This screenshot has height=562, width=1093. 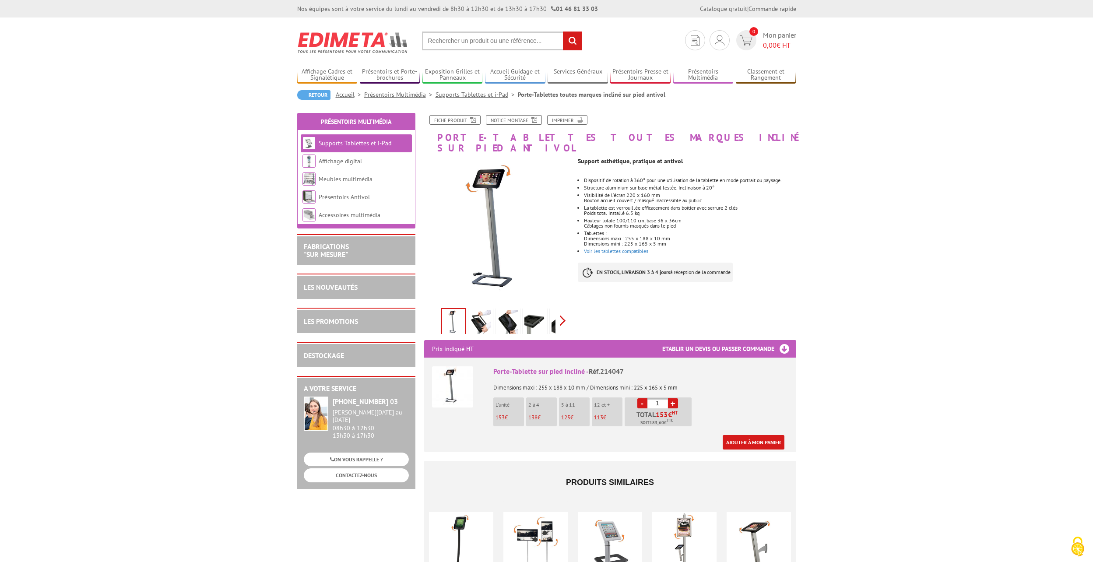 What do you see at coordinates (502, 41) in the screenshot?
I see `input: Rechercher un produit ou une référence...` at bounding box center [502, 41].